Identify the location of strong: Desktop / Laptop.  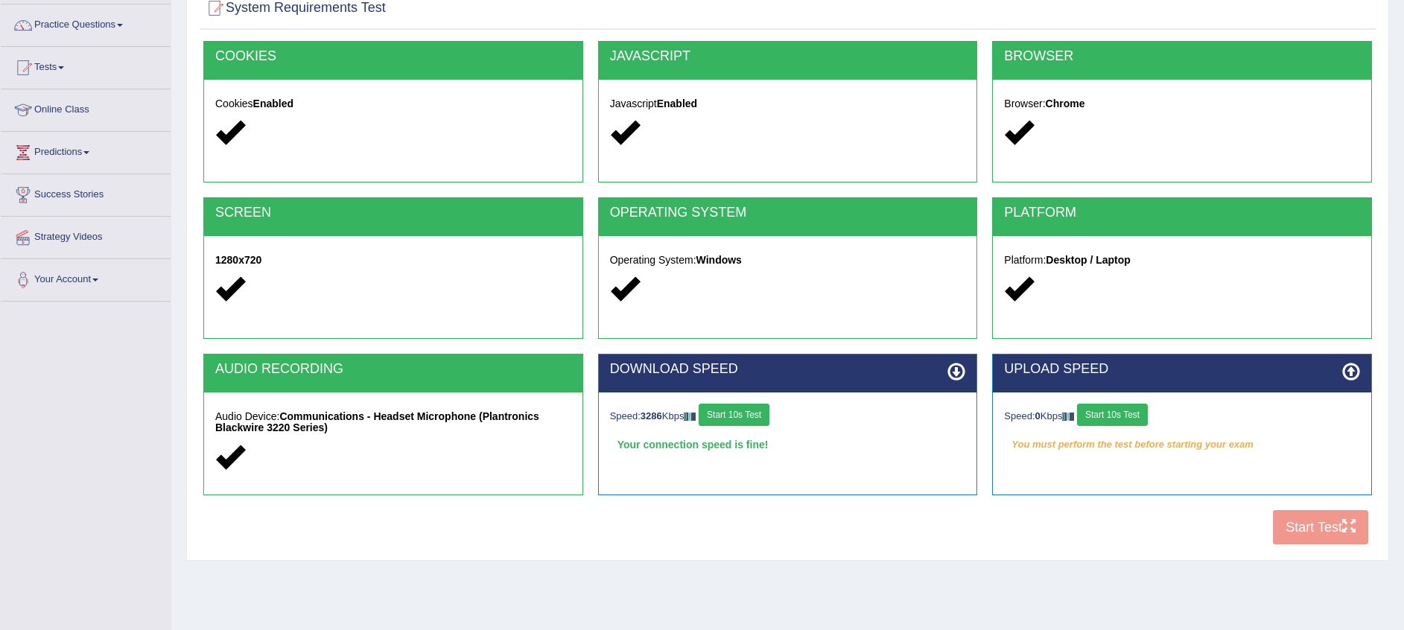
(1089, 260).